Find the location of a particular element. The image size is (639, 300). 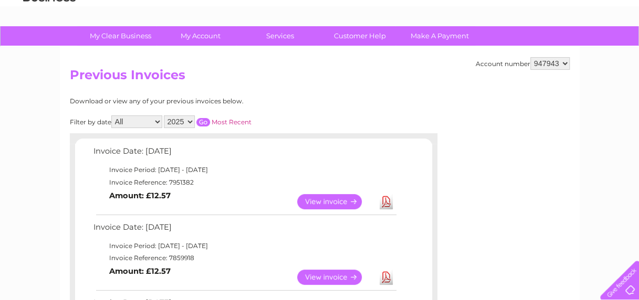

a: Telecoms is located at coordinates (525, 48).